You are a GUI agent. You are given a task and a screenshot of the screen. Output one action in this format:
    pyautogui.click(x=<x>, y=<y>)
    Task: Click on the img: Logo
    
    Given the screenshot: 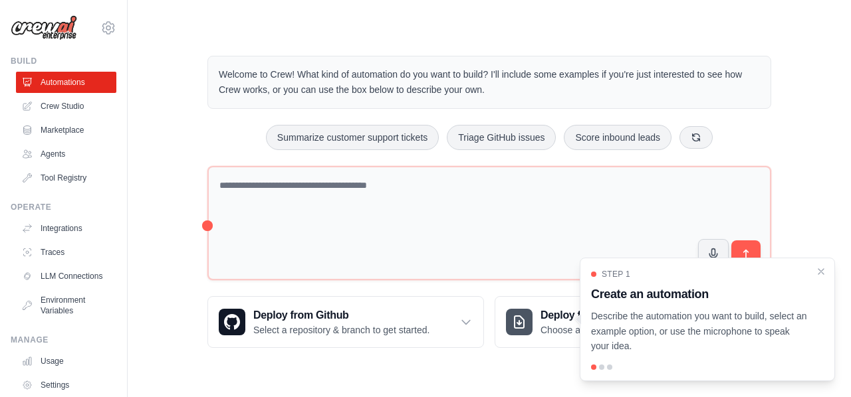 What is the action you would take?
    pyautogui.click(x=44, y=28)
    